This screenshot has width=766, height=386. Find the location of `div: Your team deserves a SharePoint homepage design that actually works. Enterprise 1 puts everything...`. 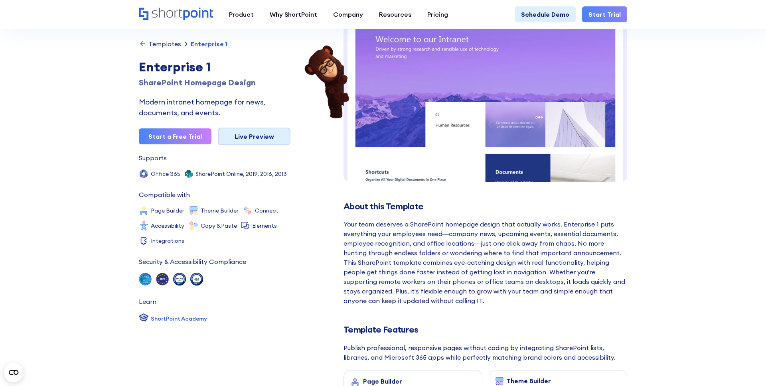

div: Your team deserves a SharePoint homepage design that actually works. Enterprise 1 puts everything... is located at coordinates (485, 263).